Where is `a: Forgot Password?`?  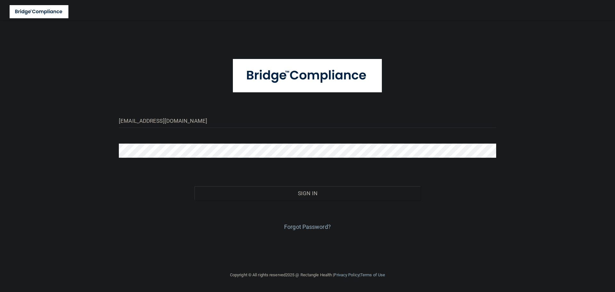
a: Forgot Password? is located at coordinates (308, 227).